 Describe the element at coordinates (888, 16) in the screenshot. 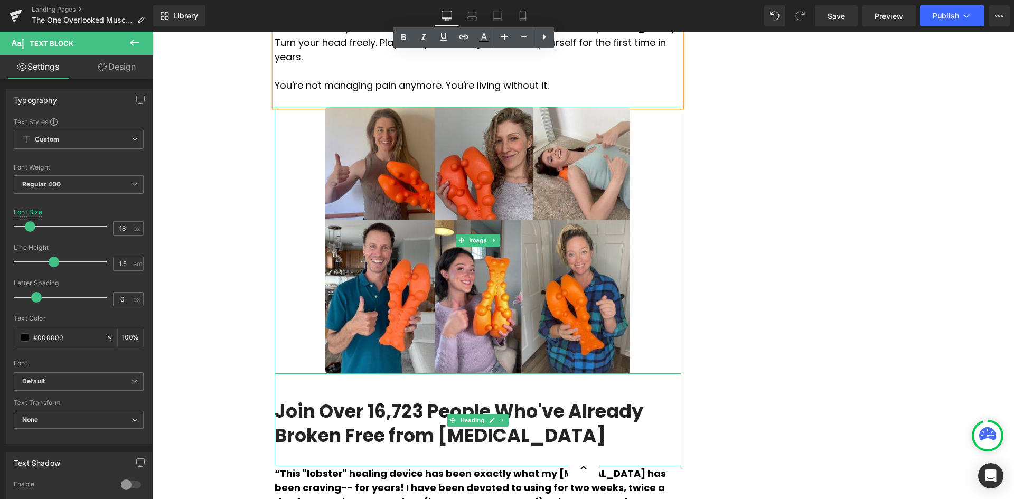

I see `a: Preview` at that location.